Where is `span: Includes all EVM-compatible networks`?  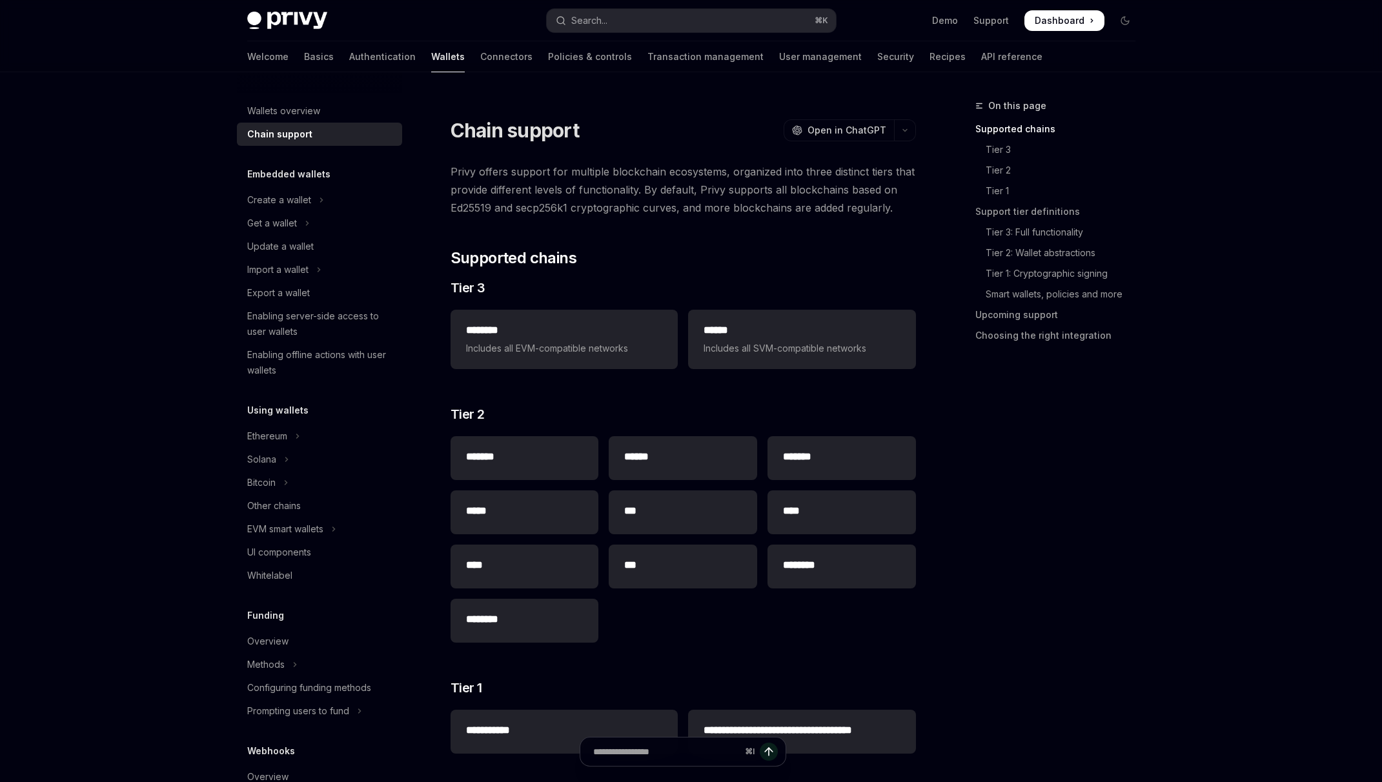
span: Includes all EVM-compatible networks is located at coordinates (564, 348).